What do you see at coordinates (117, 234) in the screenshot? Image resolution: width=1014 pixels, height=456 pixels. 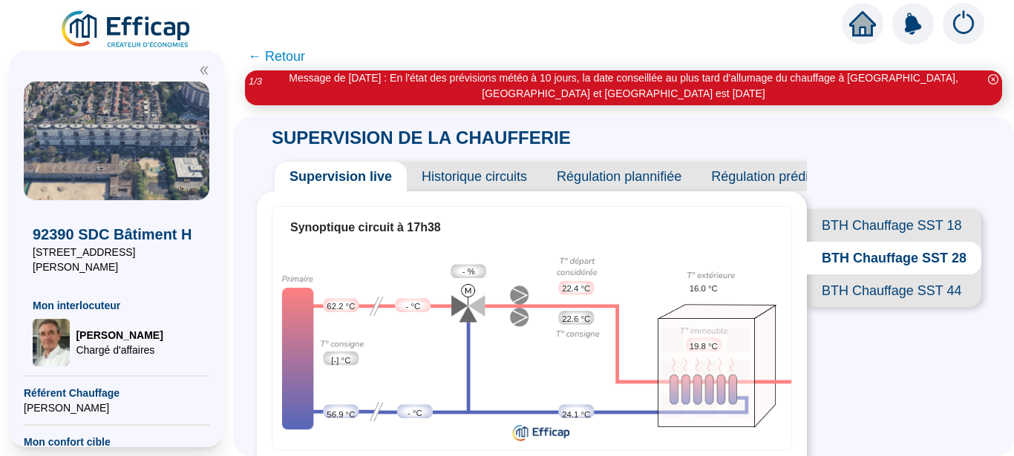 I see `span: 92390 SDC Bâtiment H` at bounding box center [117, 234].